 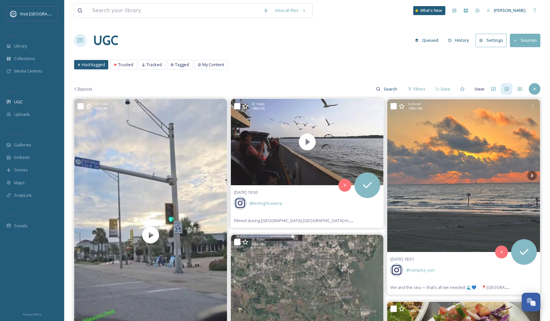 What do you see at coordinates (460, 40) in the screenshot?
I see `a: History` at bounding box center [460, 40].